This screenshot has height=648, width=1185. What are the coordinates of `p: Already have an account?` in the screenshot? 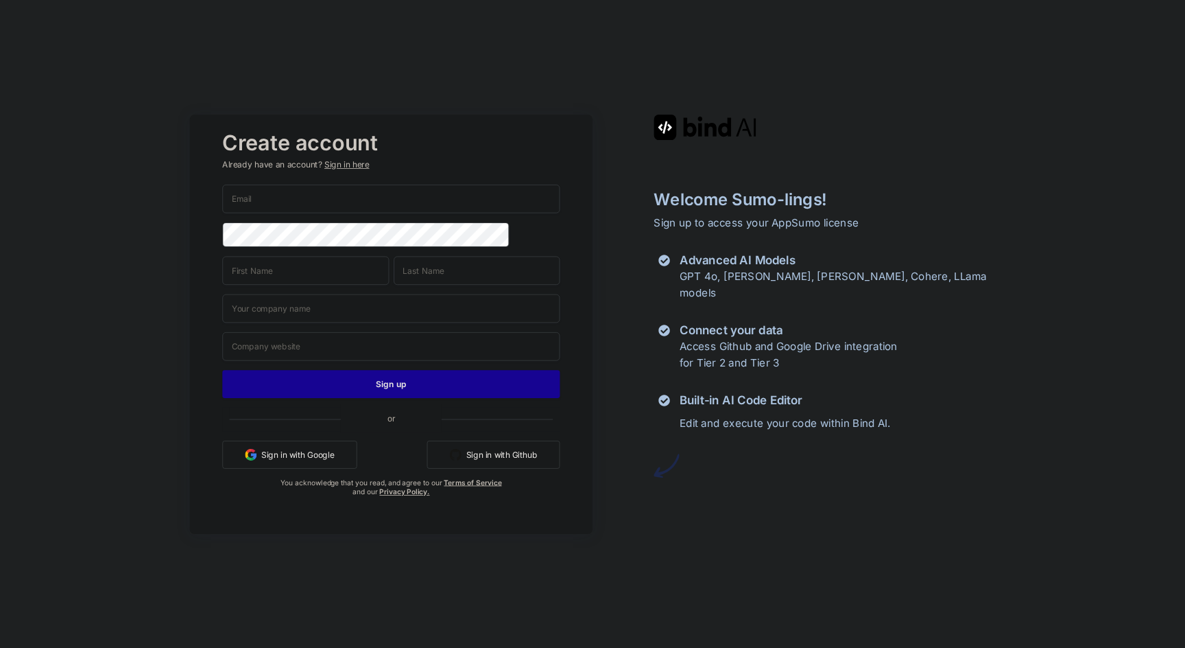 It's located at (391, 164).